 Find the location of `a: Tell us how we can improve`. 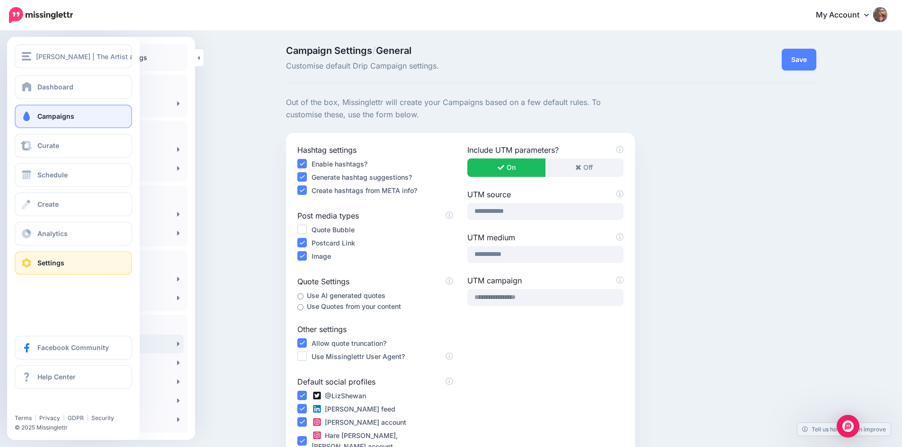

a: Tell us how we can improve is located at coordinates (844, 429).